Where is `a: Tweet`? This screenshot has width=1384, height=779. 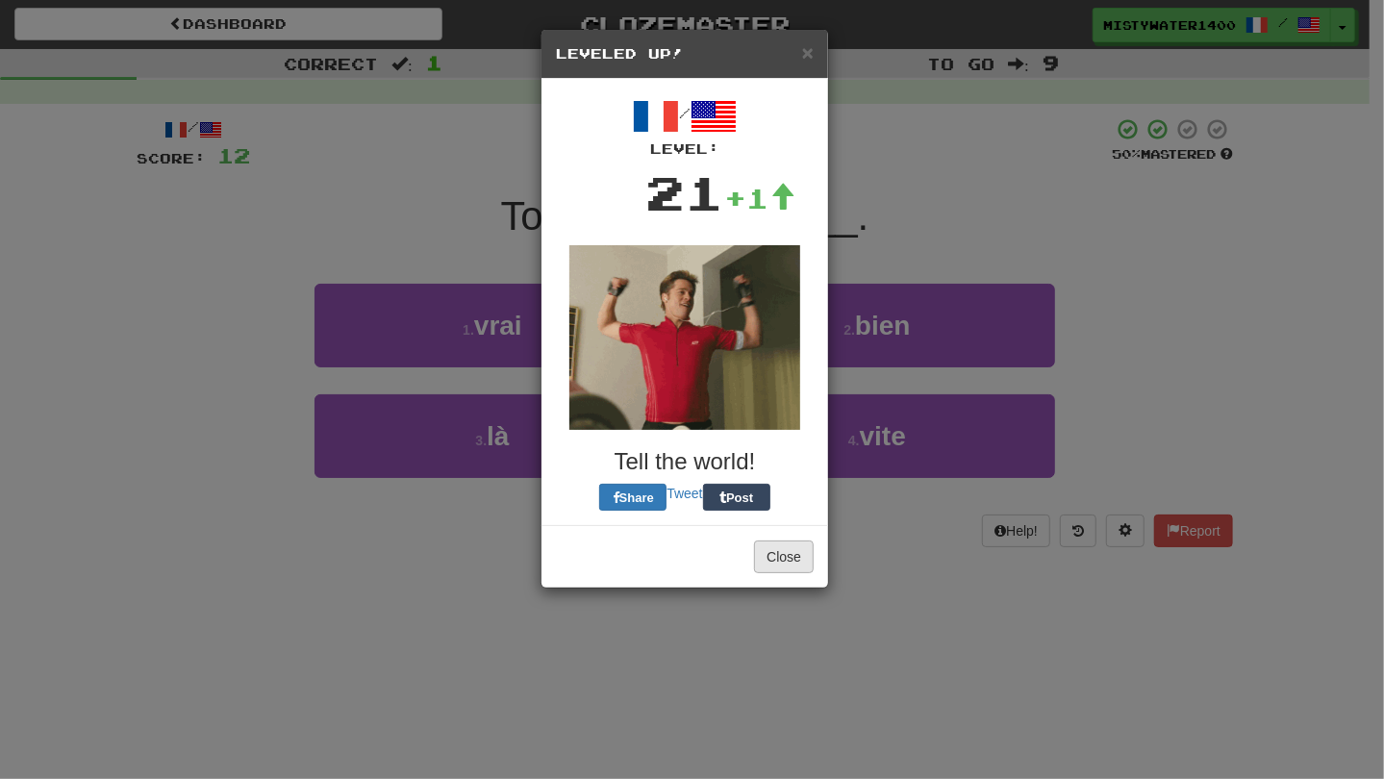 a: Tweet is located at coordinates (684, 493).